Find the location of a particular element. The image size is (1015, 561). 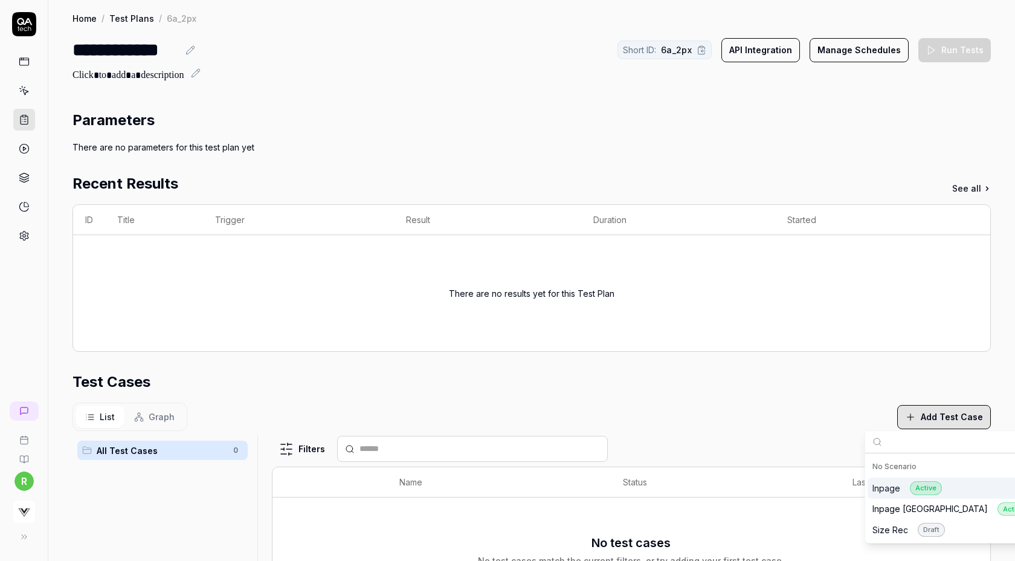

th: Duration is located at coordinates (678, 220).